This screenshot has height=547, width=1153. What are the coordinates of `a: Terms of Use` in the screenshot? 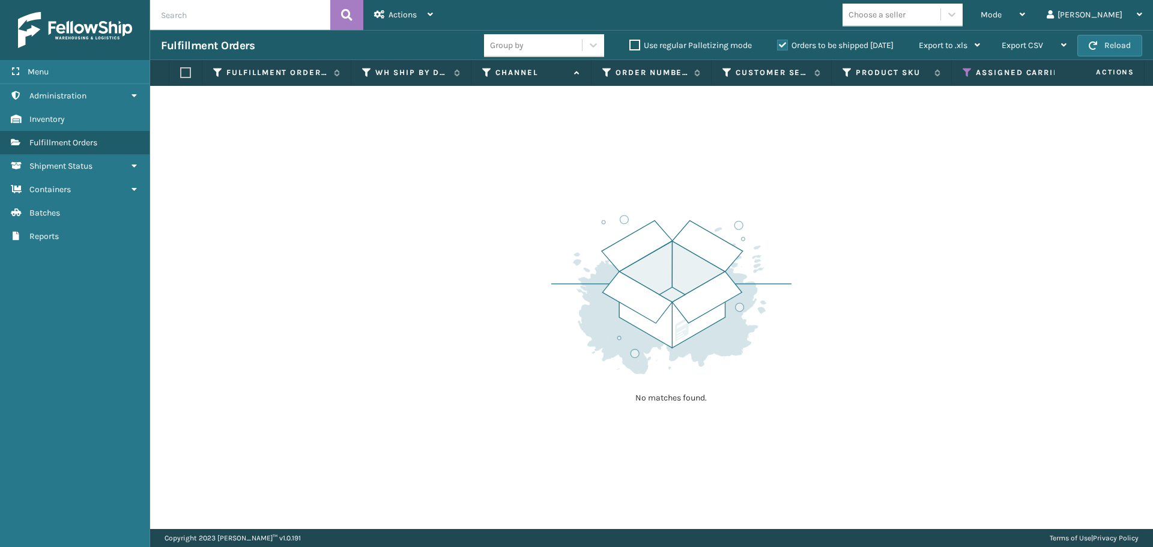 It's located at (1070, 538).